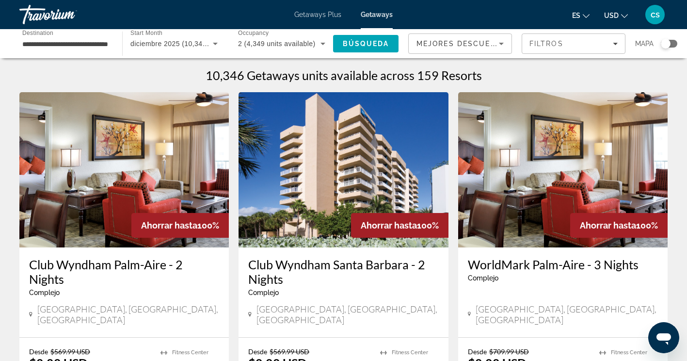 The width and height of the screenshot is (687, 361). I want to click on button: User Menu, so click(655, 15).